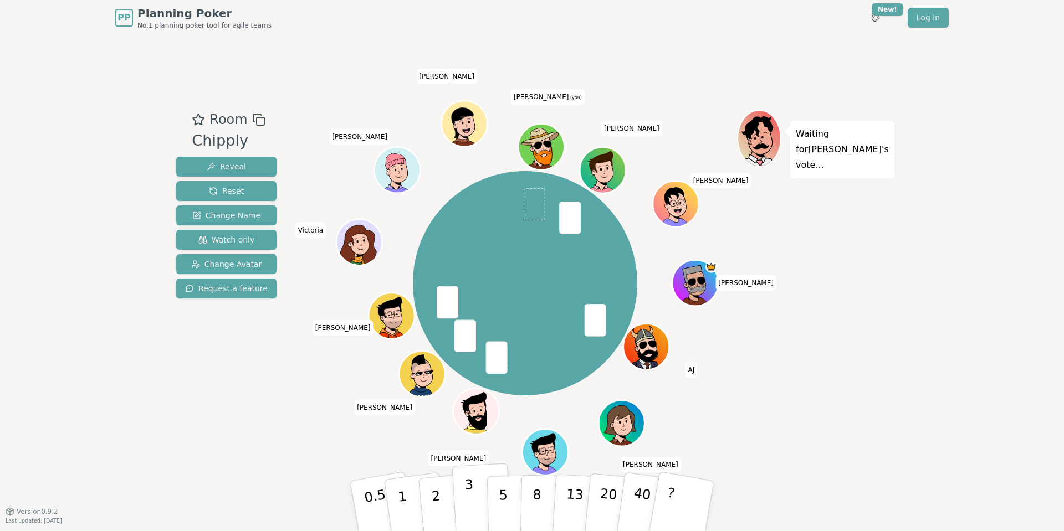  Describe the element at coordinates (198, 120) in the screenshot. I see `button: Add as favourite` at that location.